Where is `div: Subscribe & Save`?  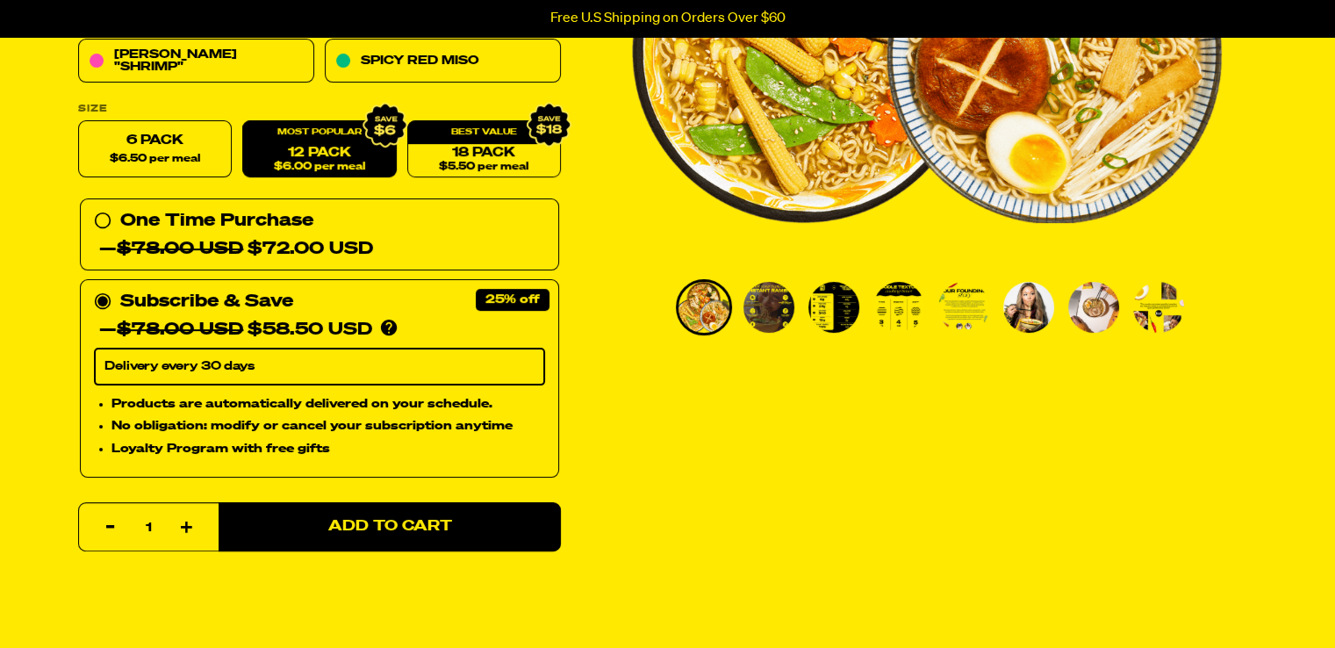
div: Subscribe & Save is located at coordinates (206, 302).